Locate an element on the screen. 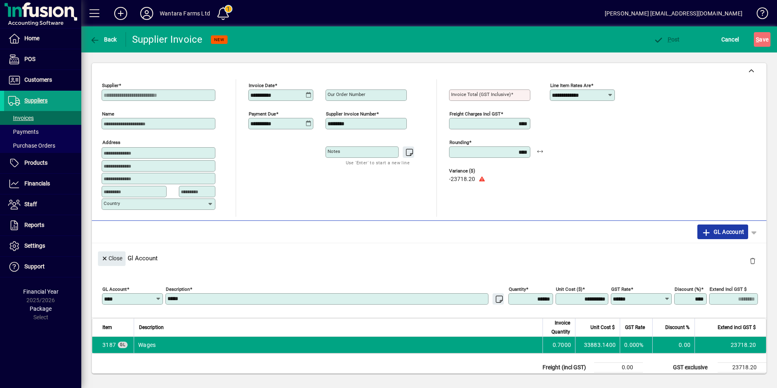  a: Support is located at coordinates (43, 267).